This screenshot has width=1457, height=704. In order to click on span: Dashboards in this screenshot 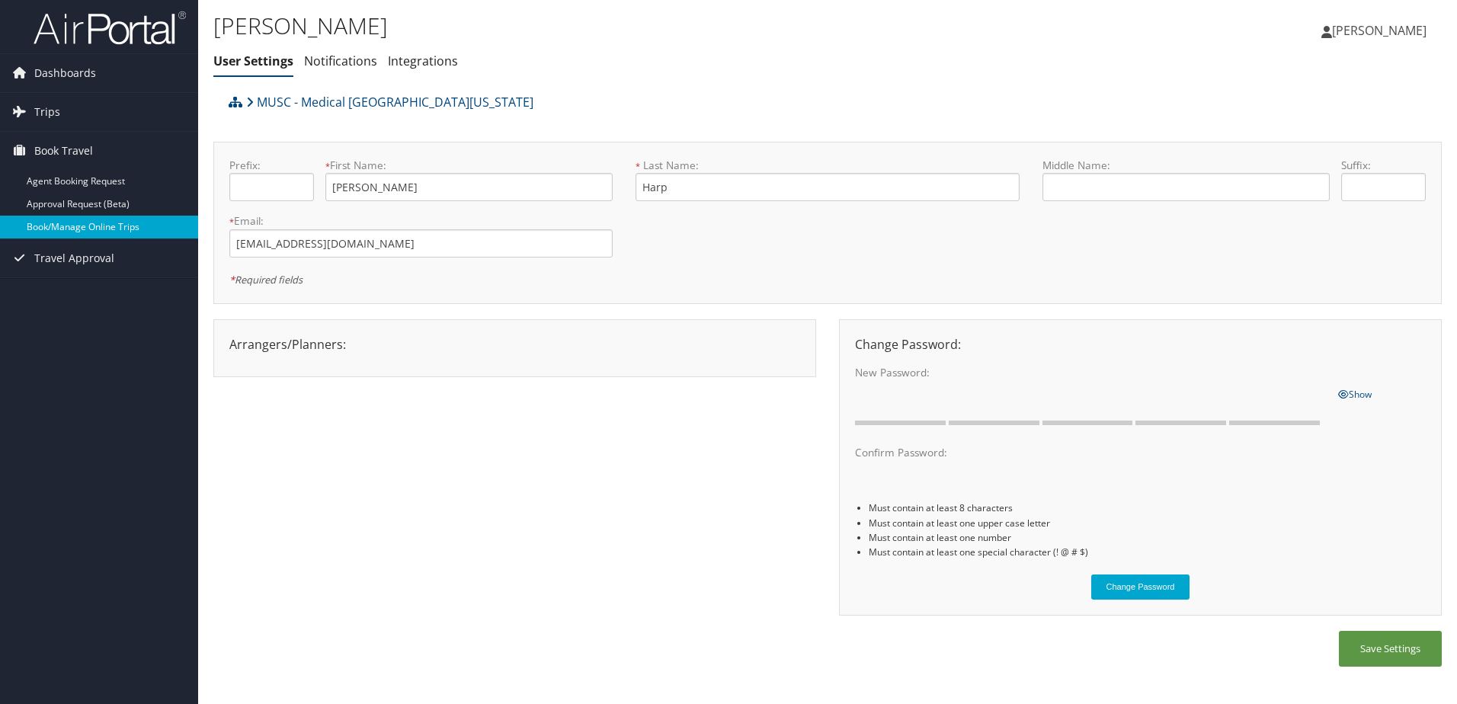, I will do `click(65, 73)`.